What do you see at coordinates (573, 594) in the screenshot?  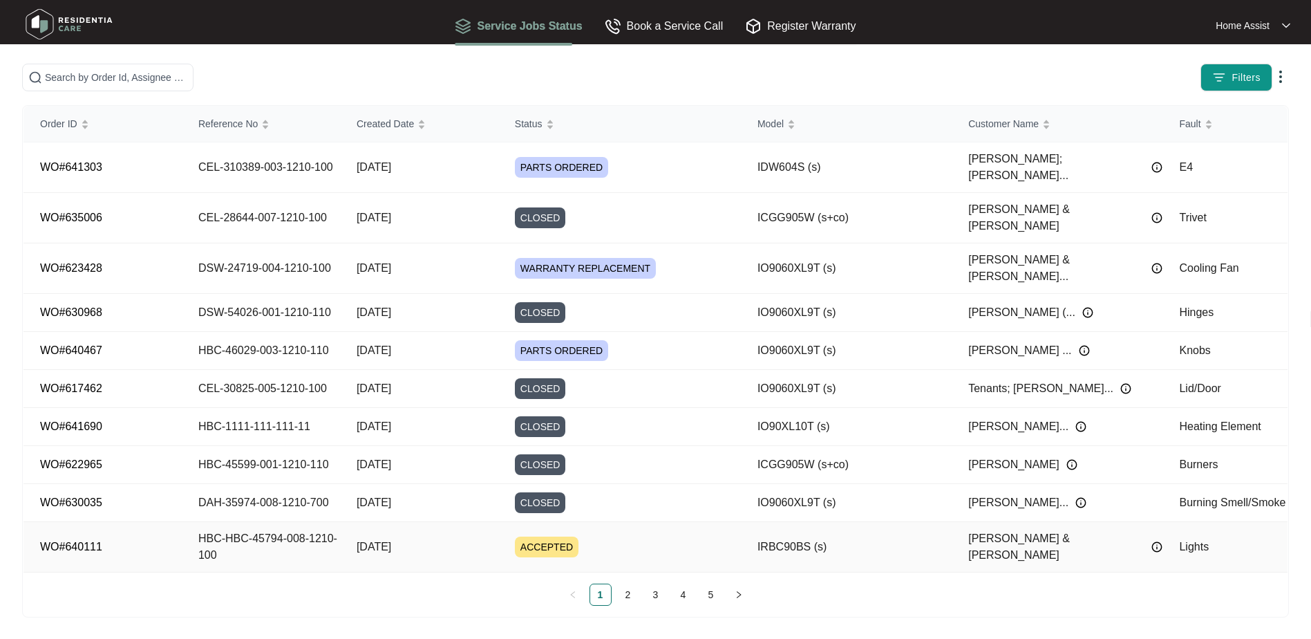 I see `li: Previous Page` at bounding box center [573, 594].